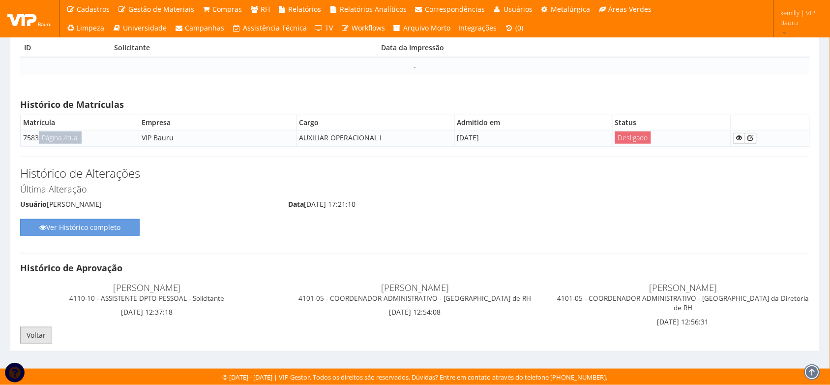 The image size is (830, 385). Describe the element at coordinates (296, 204) in the screenshot. I see `label: Data` at that location.